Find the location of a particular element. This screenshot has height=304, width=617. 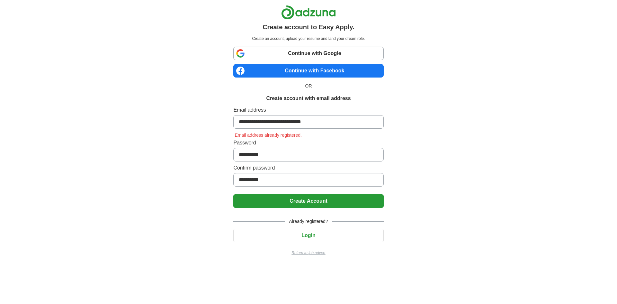

label: Confirm password is located at coordinates (308, 168).